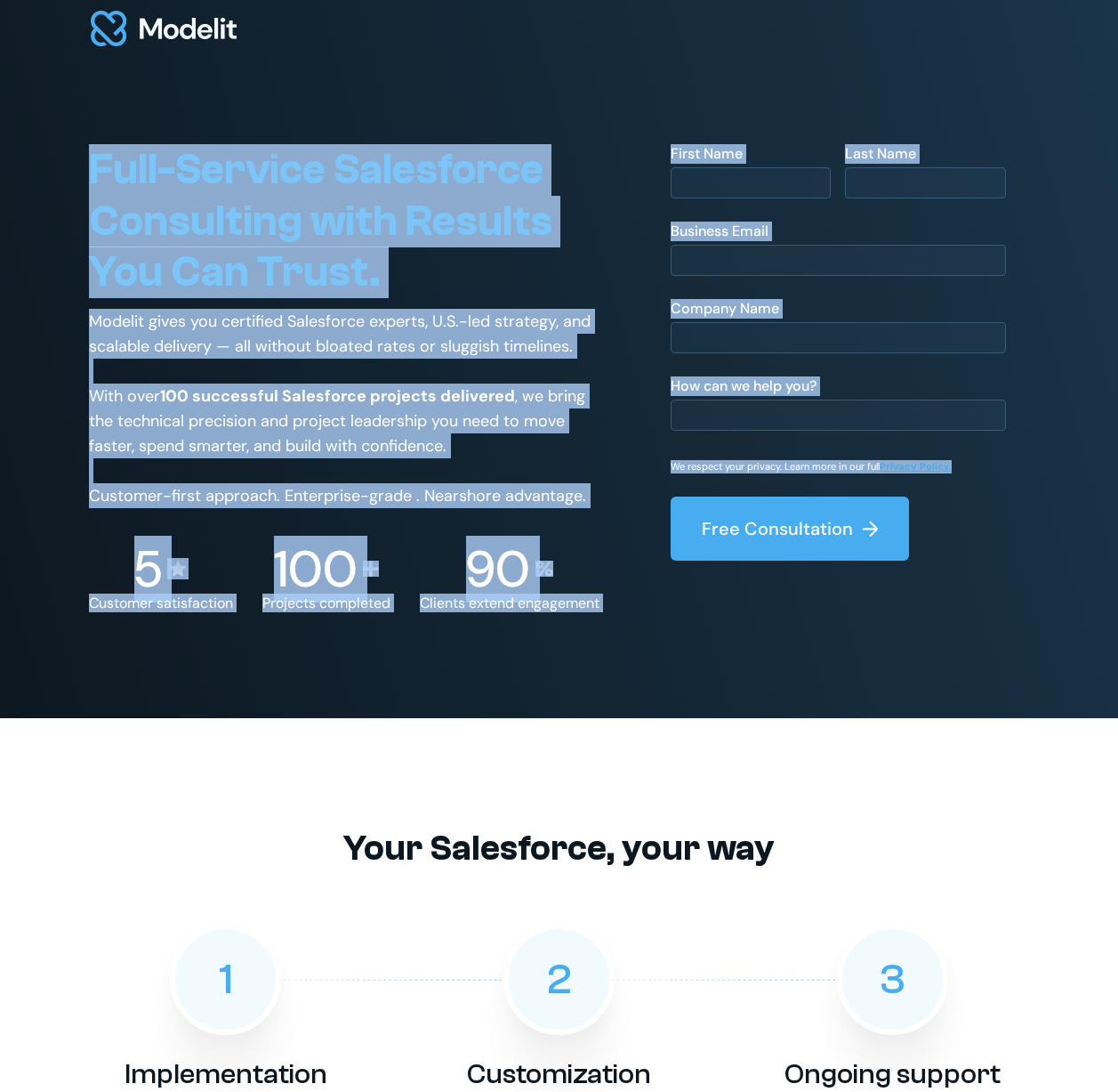 Image resolution: width=1118 pixels, height=1092 pixels. Describe the element at coordinates (838, 231) in the screenshot. I see `div: Business Email` at that location.